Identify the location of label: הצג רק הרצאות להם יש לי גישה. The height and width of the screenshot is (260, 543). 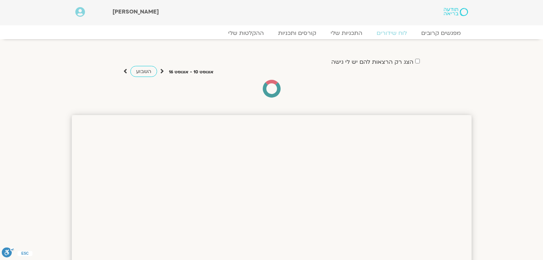
(372, 62).